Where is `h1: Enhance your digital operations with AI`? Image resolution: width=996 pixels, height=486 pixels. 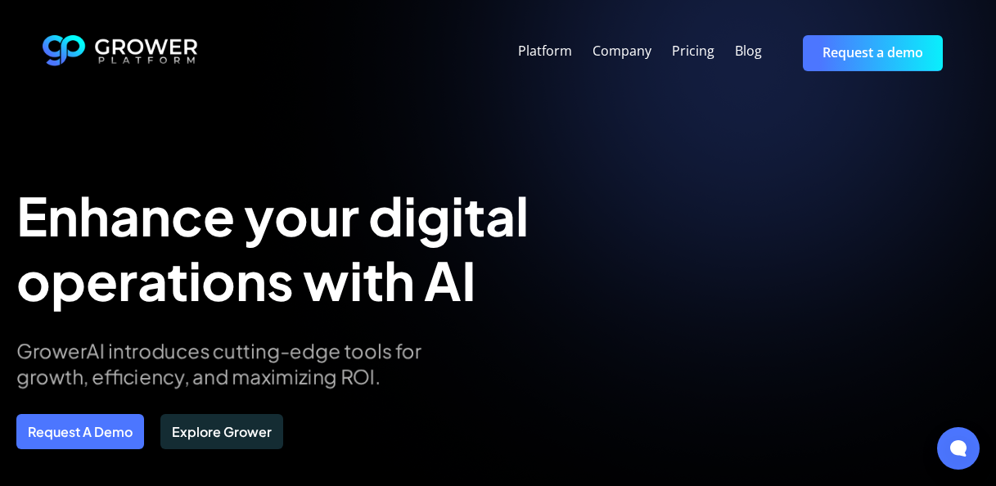 h1: Enhance your digital operations with AI is located at coordinates (331, 248).